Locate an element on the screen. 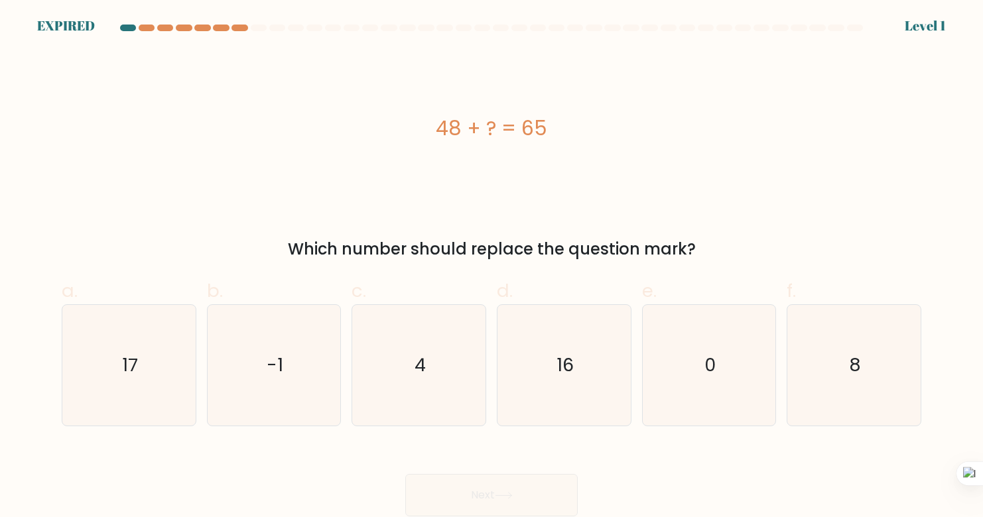 This screenshot has height=517, width=983. div: Level 1 is located at coordinates (925, 26).